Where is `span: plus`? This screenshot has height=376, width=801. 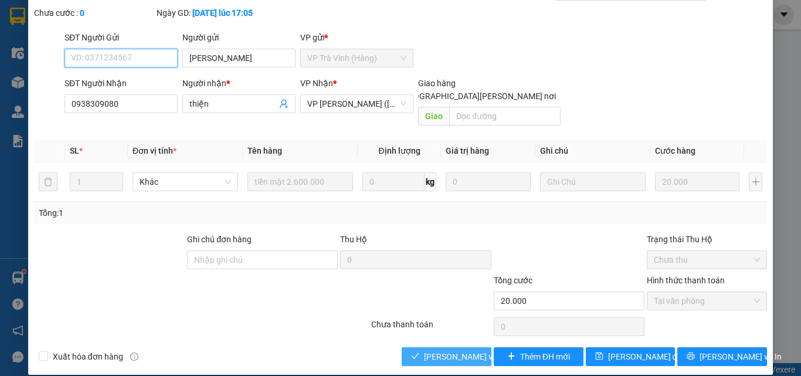 span: plus is located at coordinates (511, 356).